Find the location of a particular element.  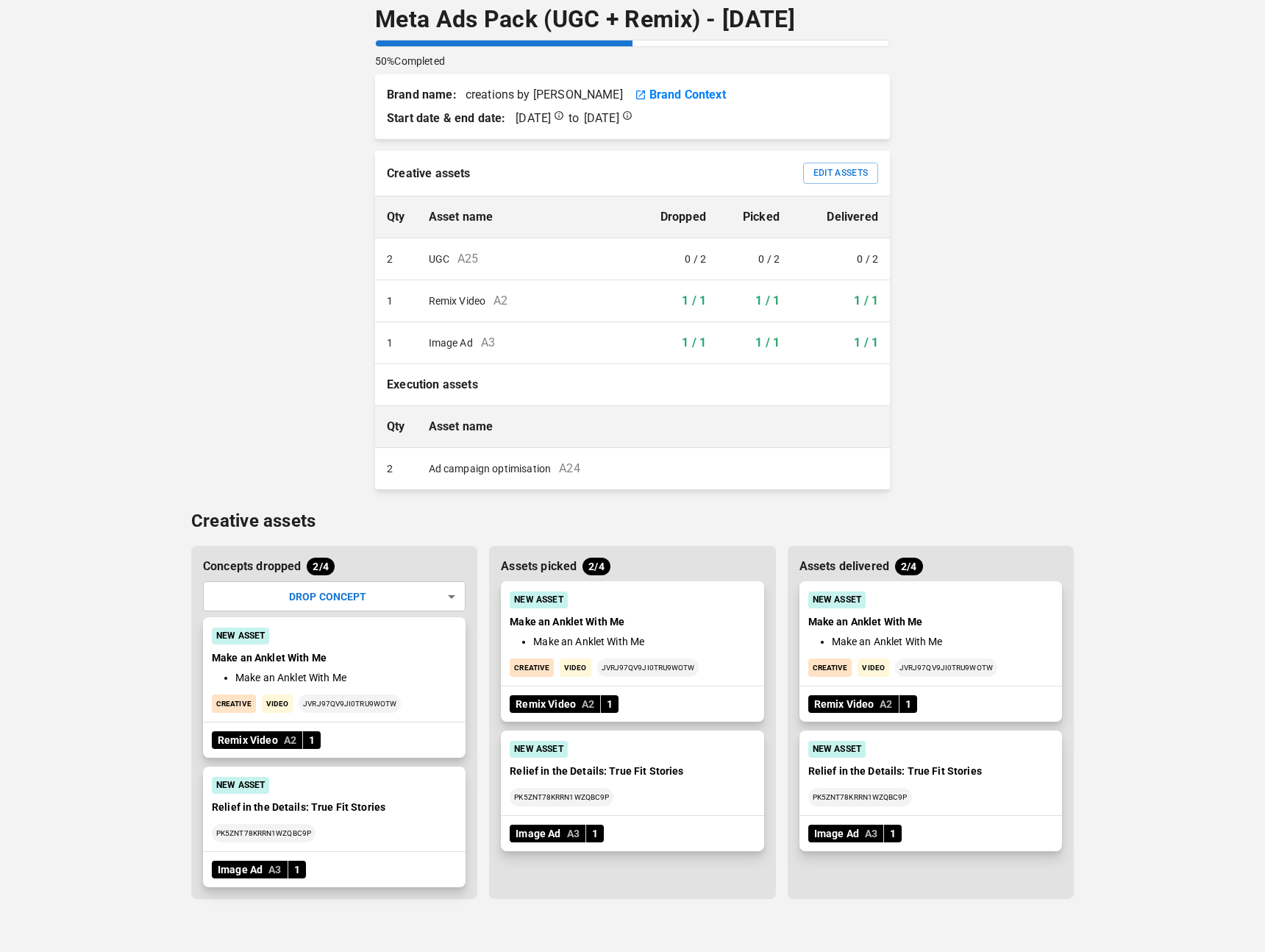

strong: Brand name: is located at coordinates (424, 94).